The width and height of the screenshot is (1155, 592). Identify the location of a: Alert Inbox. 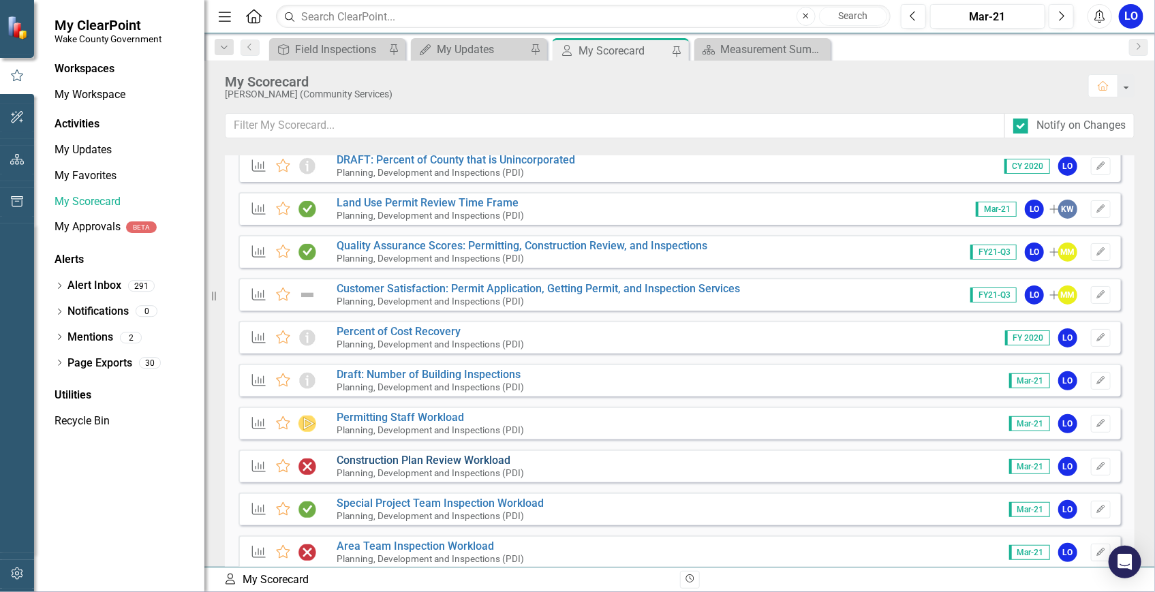
(94, 286).